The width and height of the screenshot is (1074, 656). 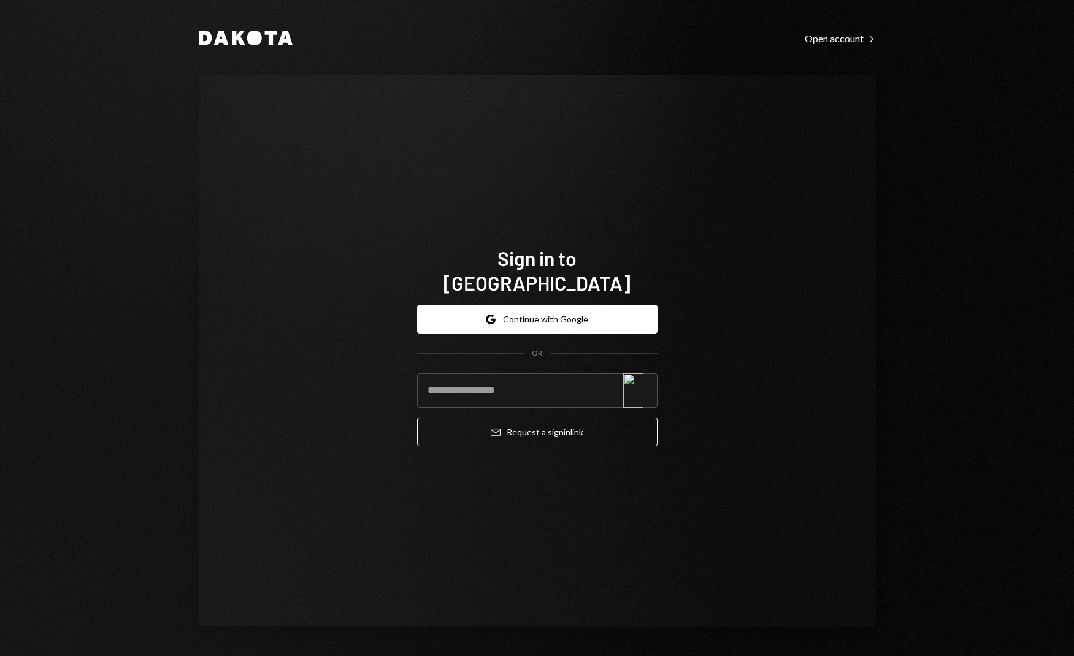 I want to click on a: Open account, so click(x=840, y=38).